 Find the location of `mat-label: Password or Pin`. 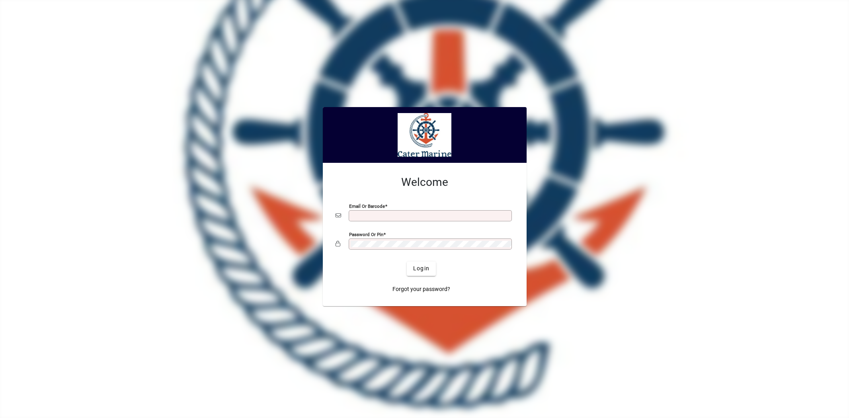

mat-label: Password or Pin is located at coordinates (366, 234).